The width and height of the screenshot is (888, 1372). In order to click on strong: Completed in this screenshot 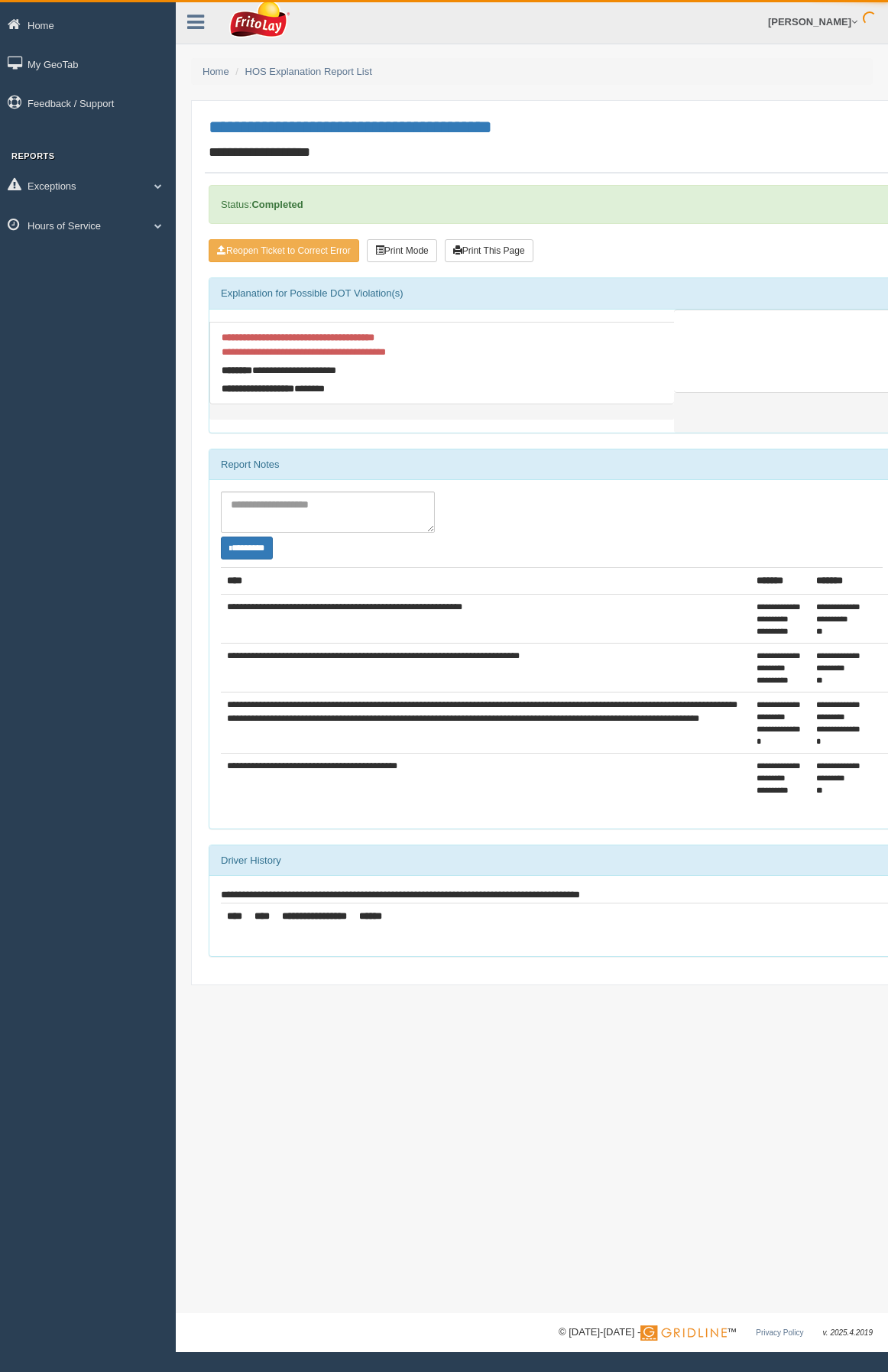, I will do `click(276, 204)`.